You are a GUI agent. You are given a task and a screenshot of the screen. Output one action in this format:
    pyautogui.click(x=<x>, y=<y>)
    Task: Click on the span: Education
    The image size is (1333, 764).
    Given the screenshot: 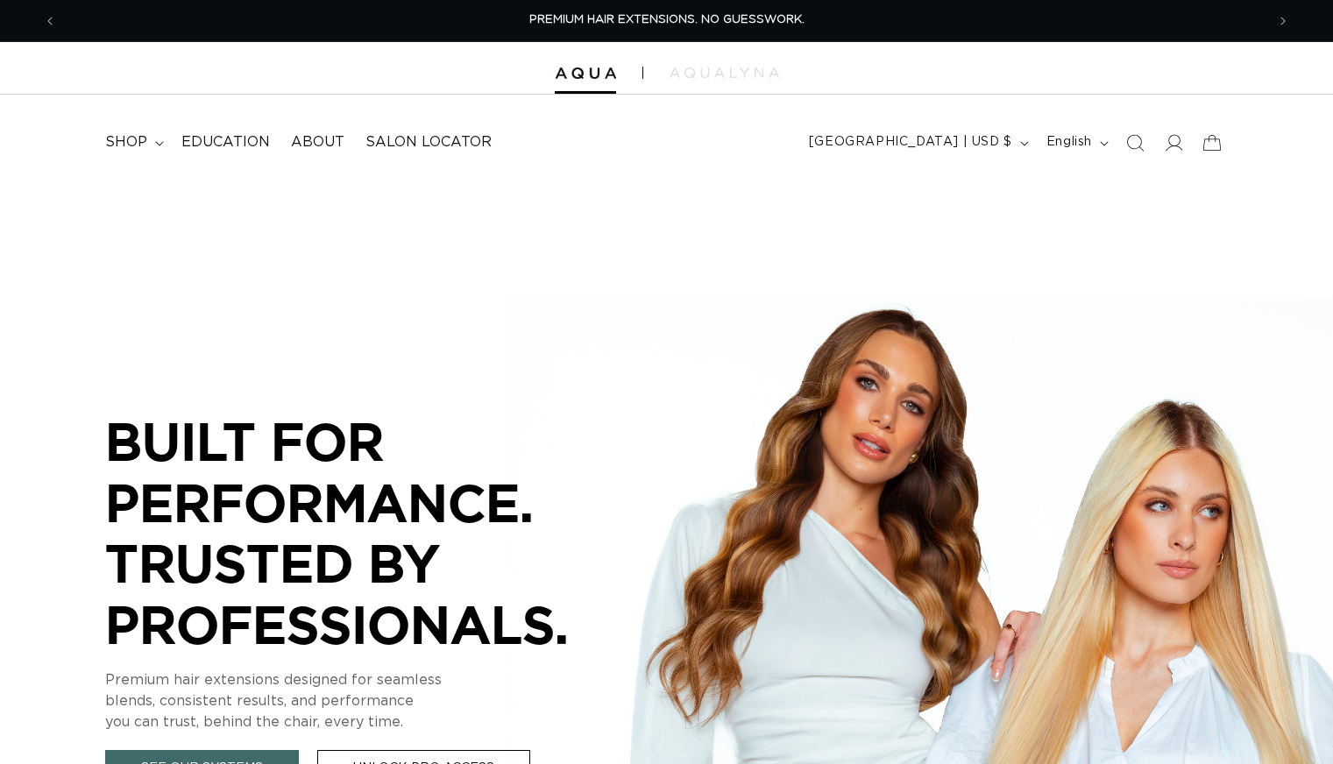 What is the action you would take?
    pyautogui.click(x=225, y=142)
    